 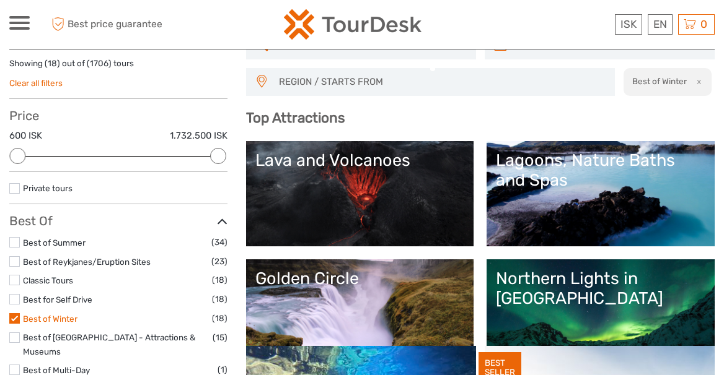 I want to click on h2: Best of Winter, so click(x=659, y=81).